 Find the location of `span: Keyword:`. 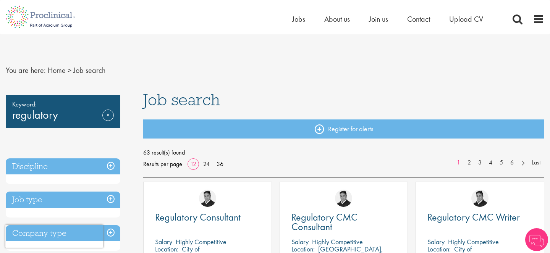

span: Keyword: is located at coordinates (63, 104).